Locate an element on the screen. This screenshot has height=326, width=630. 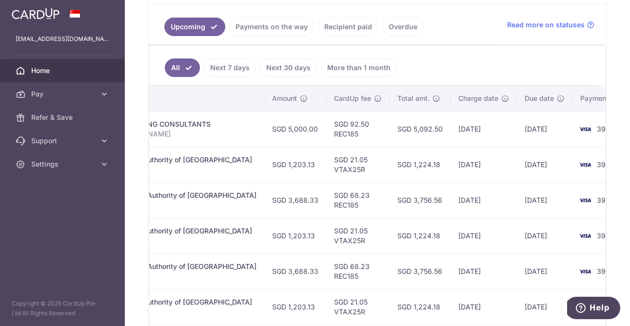
a: Read more on statuses is located at coordinates (550, 25).